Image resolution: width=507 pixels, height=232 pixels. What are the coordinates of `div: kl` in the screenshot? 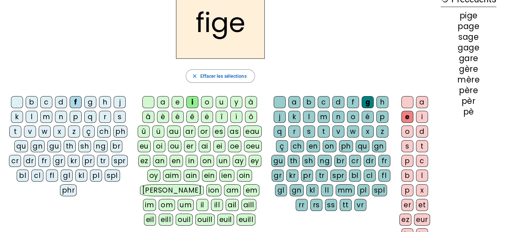 It's located at (81, 175).